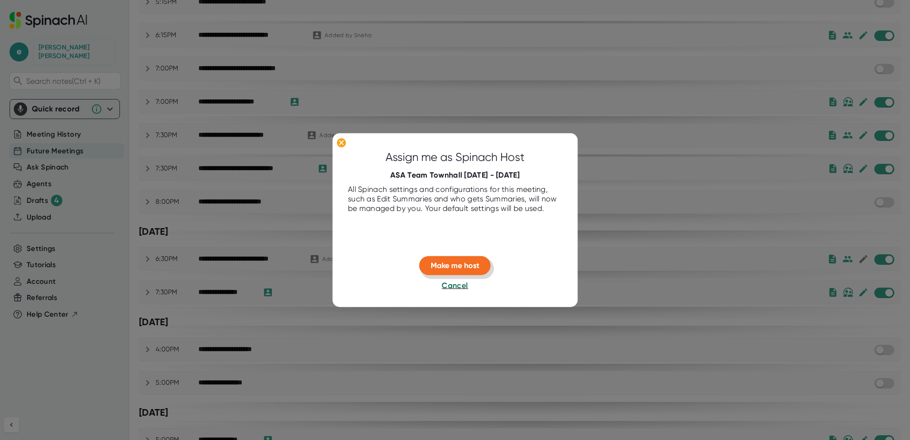  Describe the element at coordinates (455, 265) in the screenshot. I see `button: Make me host` at that location.